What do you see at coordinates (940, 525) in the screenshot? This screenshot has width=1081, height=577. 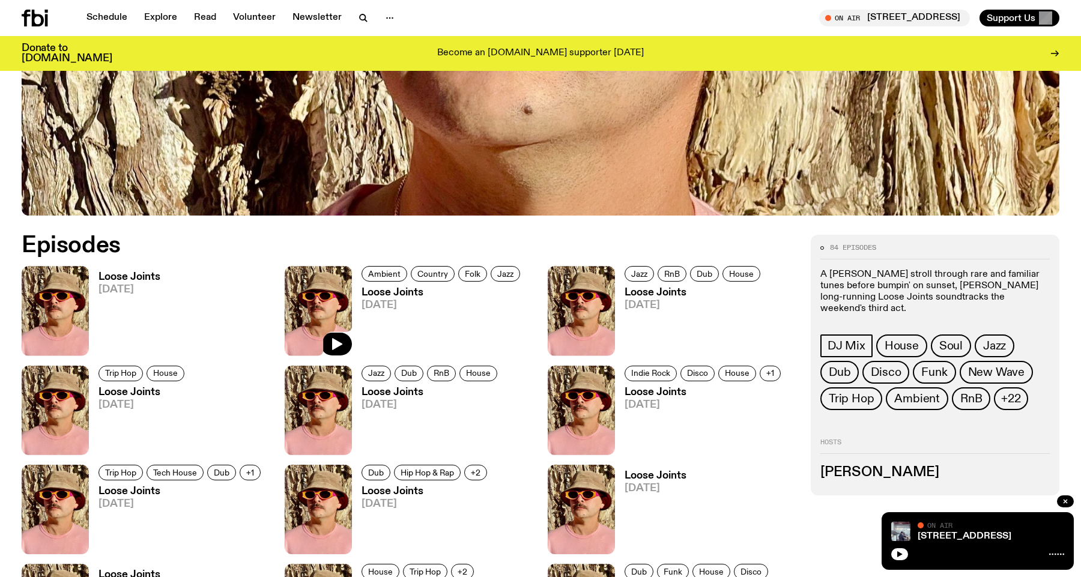 I see `span: On Air` at bounding box center [940, 525].